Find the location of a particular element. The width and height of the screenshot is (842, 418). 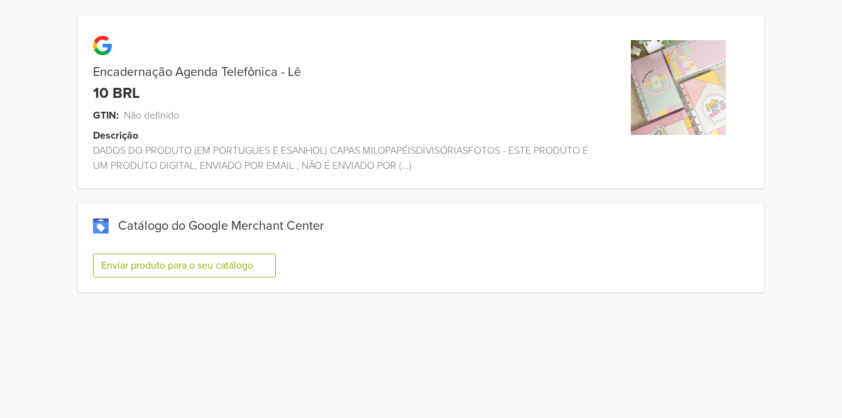

span: GTIN: is located at coordinates (106, 116).